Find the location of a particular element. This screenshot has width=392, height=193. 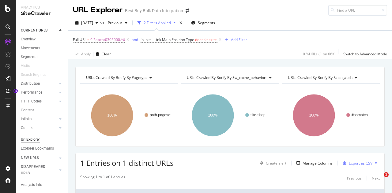

button: Apply is located at coordinates (82, 54).